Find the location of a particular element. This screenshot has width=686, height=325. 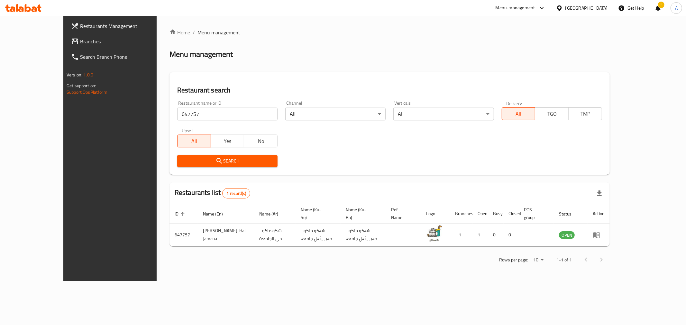

div: Menu-management is located at coordinates (515, 8).